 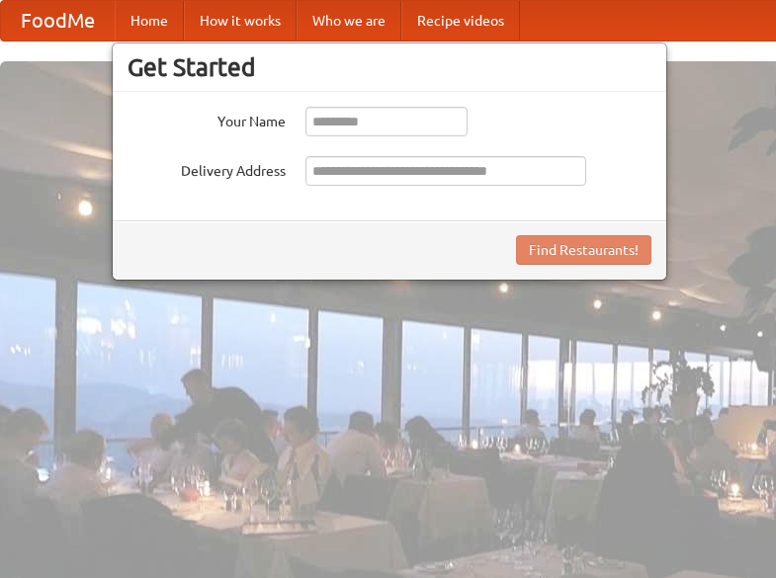 What do you see at coordinates (240, 21) in the screenshot?
I see `a: How it works` at bounding box center [240, 21].